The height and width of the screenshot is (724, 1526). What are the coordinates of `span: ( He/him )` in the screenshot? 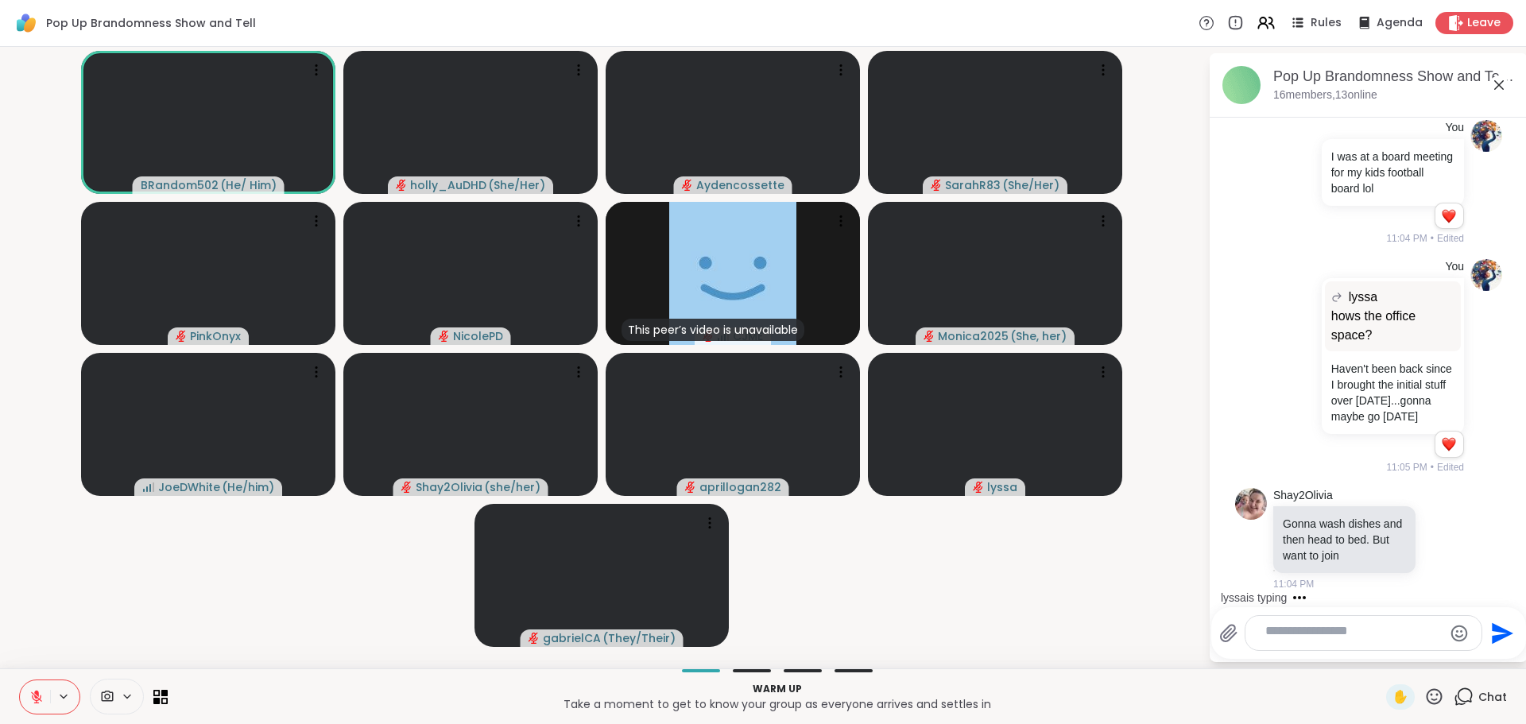 It's located at (248, 487).